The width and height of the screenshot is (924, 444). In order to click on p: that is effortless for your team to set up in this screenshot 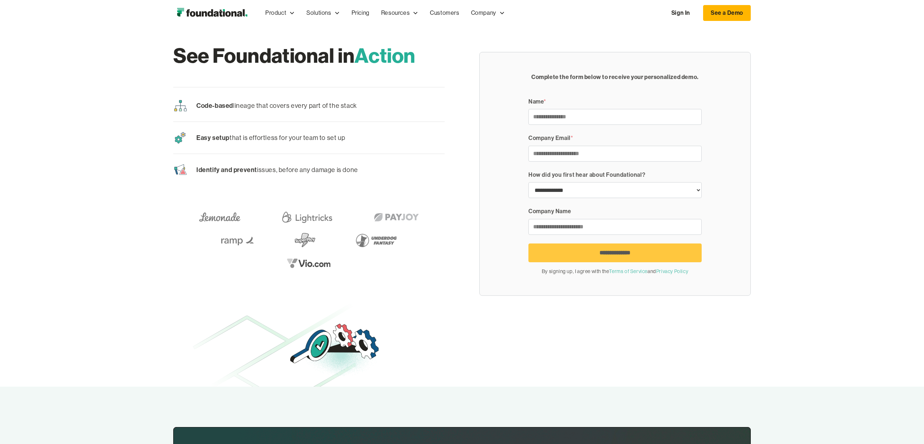, I will do `click(271, 138)`.